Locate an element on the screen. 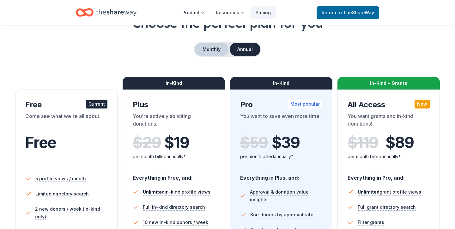 The width and height of the screenshot is (455, 229). a: Pricing is located at coordinates (263, 13).